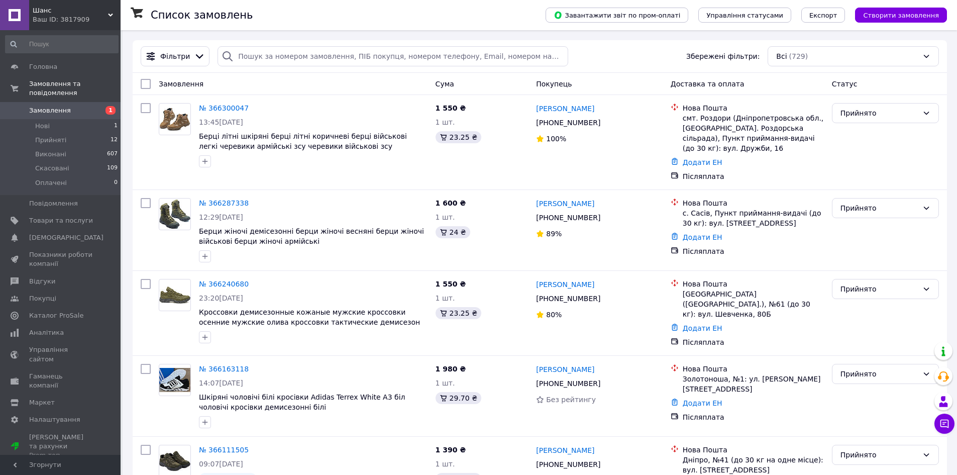  I want to click on a: Створити замовлення, so click(896, 15).